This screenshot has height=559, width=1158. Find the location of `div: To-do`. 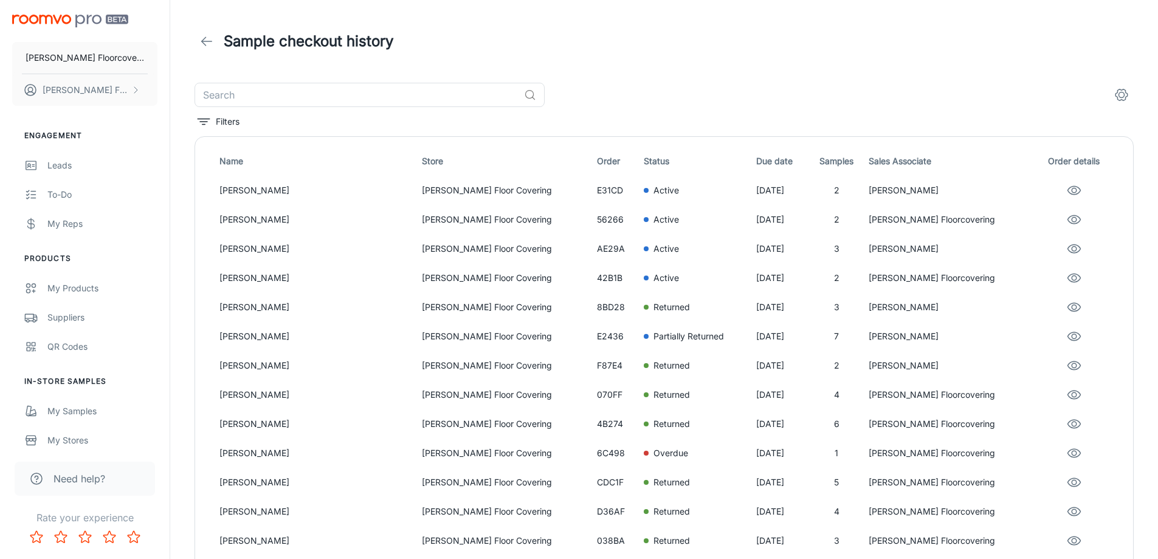

div: To-do is located at coordinates (102, 194).